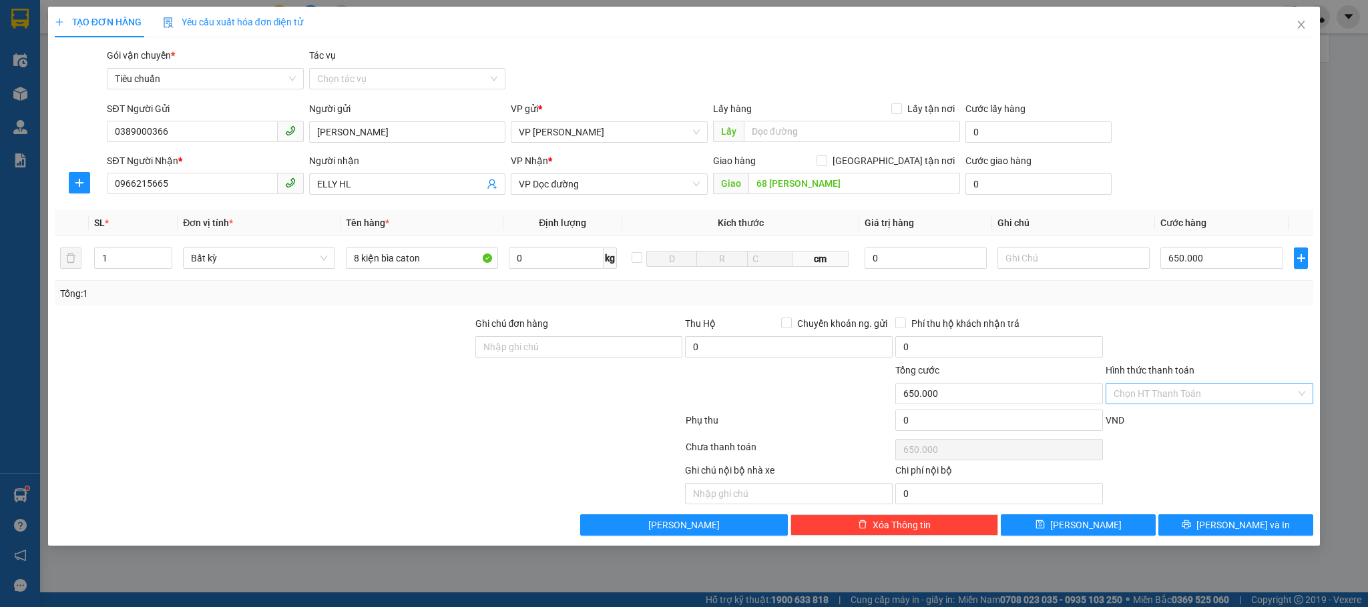  What do you see at coordinates (999, 473) in the screenshot?
I see `div: Chi phí nội bộ` at bounding box center [999, 473].